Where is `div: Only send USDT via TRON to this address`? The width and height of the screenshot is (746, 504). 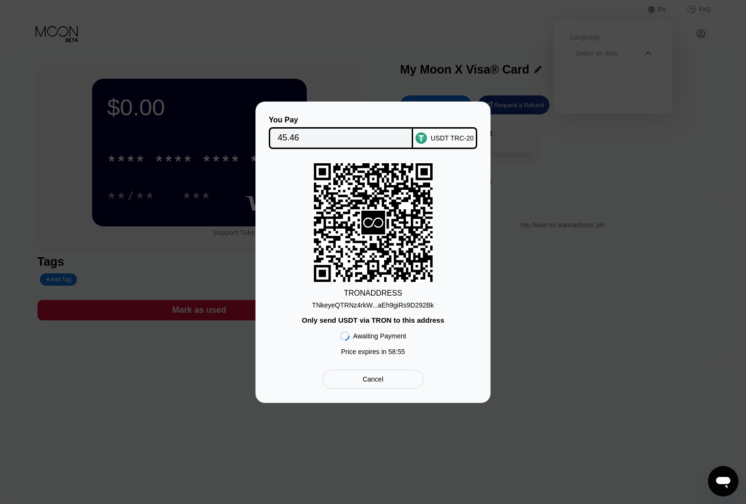
div: Only send USDT via TRON to this address is located at coordinates (373, 320).